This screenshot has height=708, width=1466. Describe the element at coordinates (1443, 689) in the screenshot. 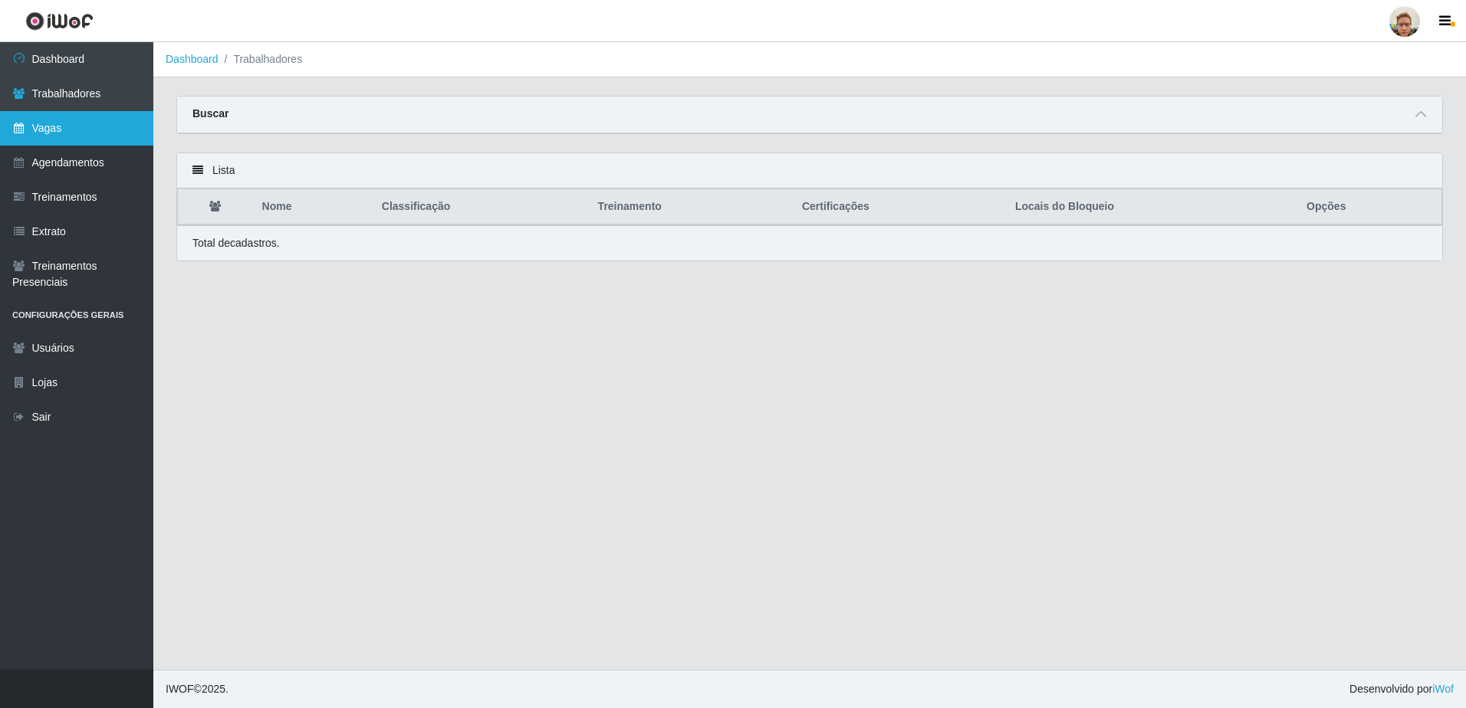

I see `a: iWof` at that location.